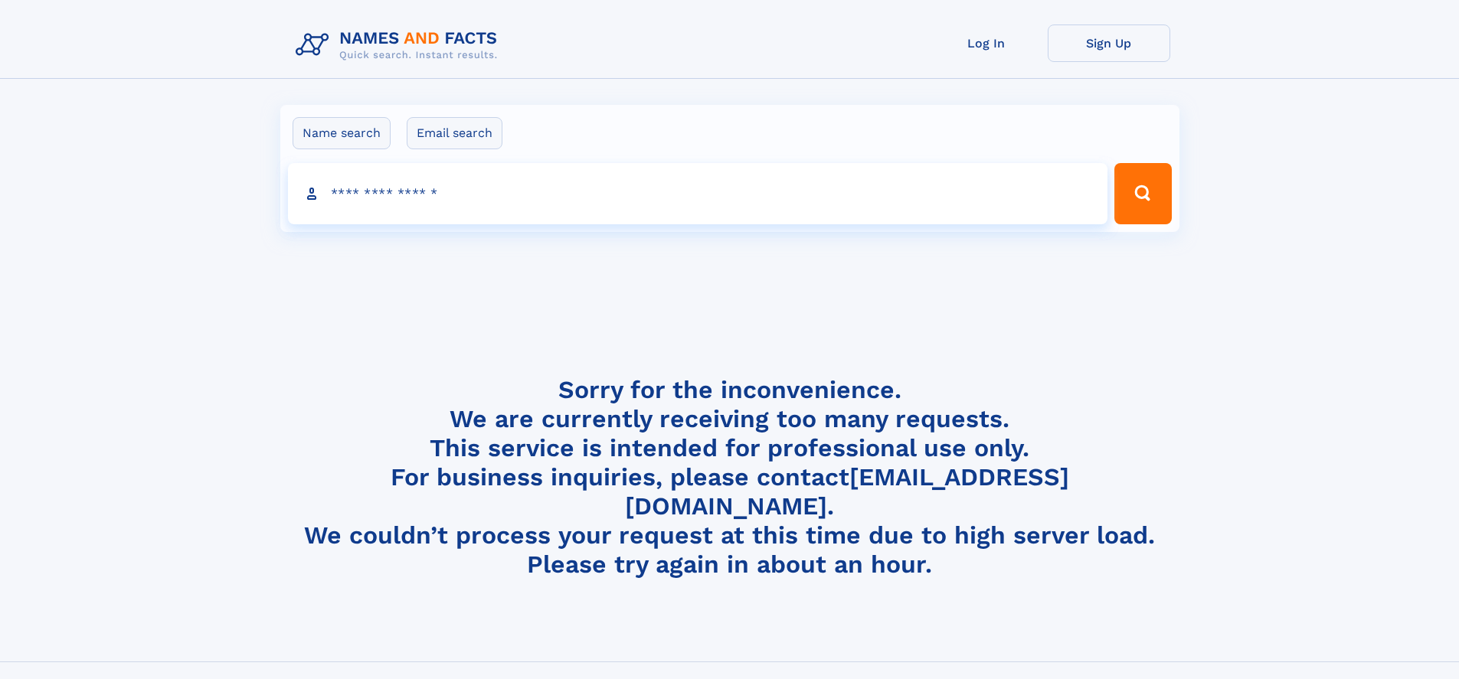  I want to click on a: Sign Up, so click(1109, 43).